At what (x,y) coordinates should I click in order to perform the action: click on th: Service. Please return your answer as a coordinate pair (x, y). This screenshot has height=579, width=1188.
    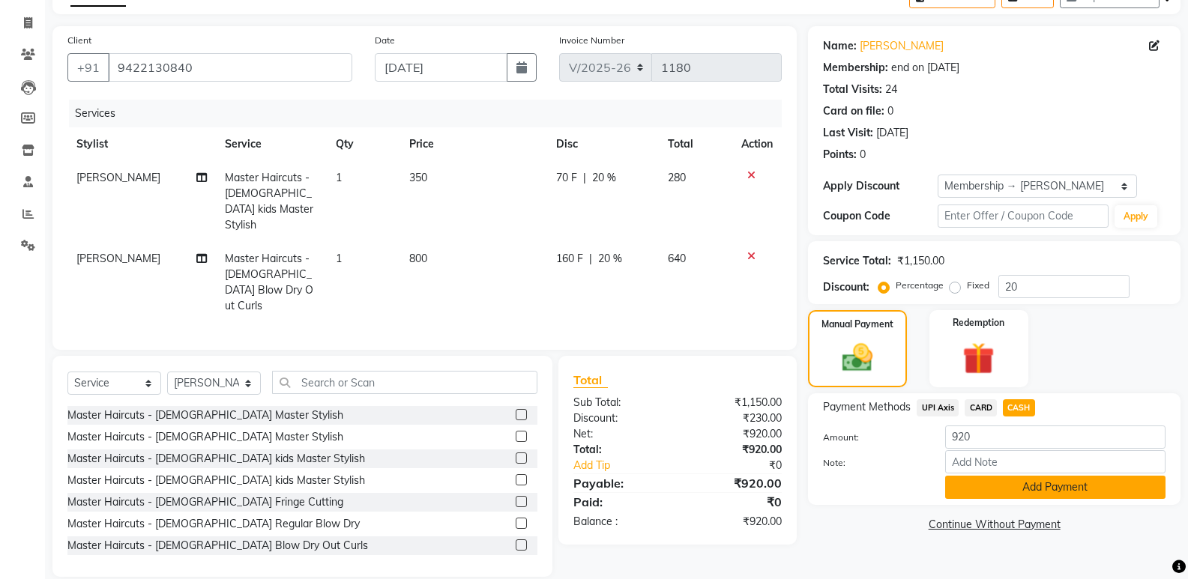
    Looking at the image, I should click on (271, 144).